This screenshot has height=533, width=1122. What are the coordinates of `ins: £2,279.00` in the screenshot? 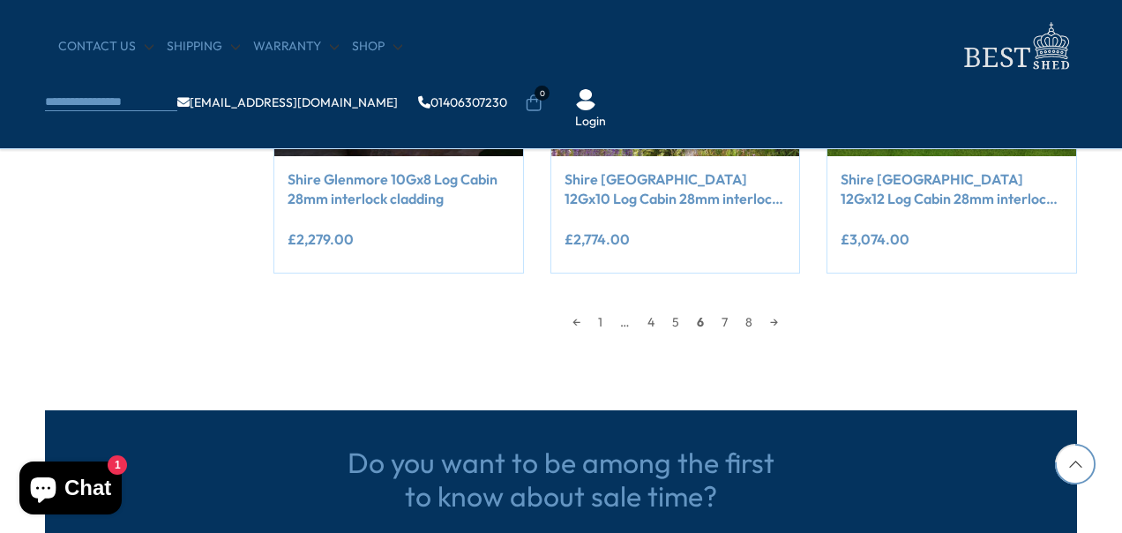 It's located at (320, 239).